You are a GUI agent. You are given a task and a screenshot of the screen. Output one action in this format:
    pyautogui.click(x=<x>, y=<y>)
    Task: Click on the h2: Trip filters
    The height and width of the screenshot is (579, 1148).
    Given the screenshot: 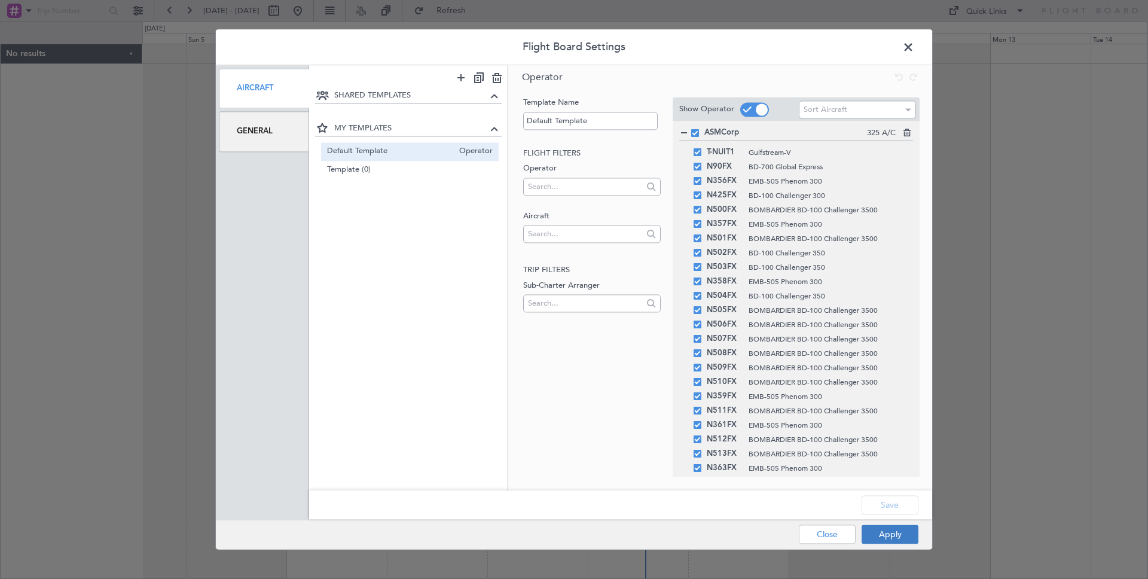 What is the action you would take?
    pyautogui.click(x=591, y=270)
    